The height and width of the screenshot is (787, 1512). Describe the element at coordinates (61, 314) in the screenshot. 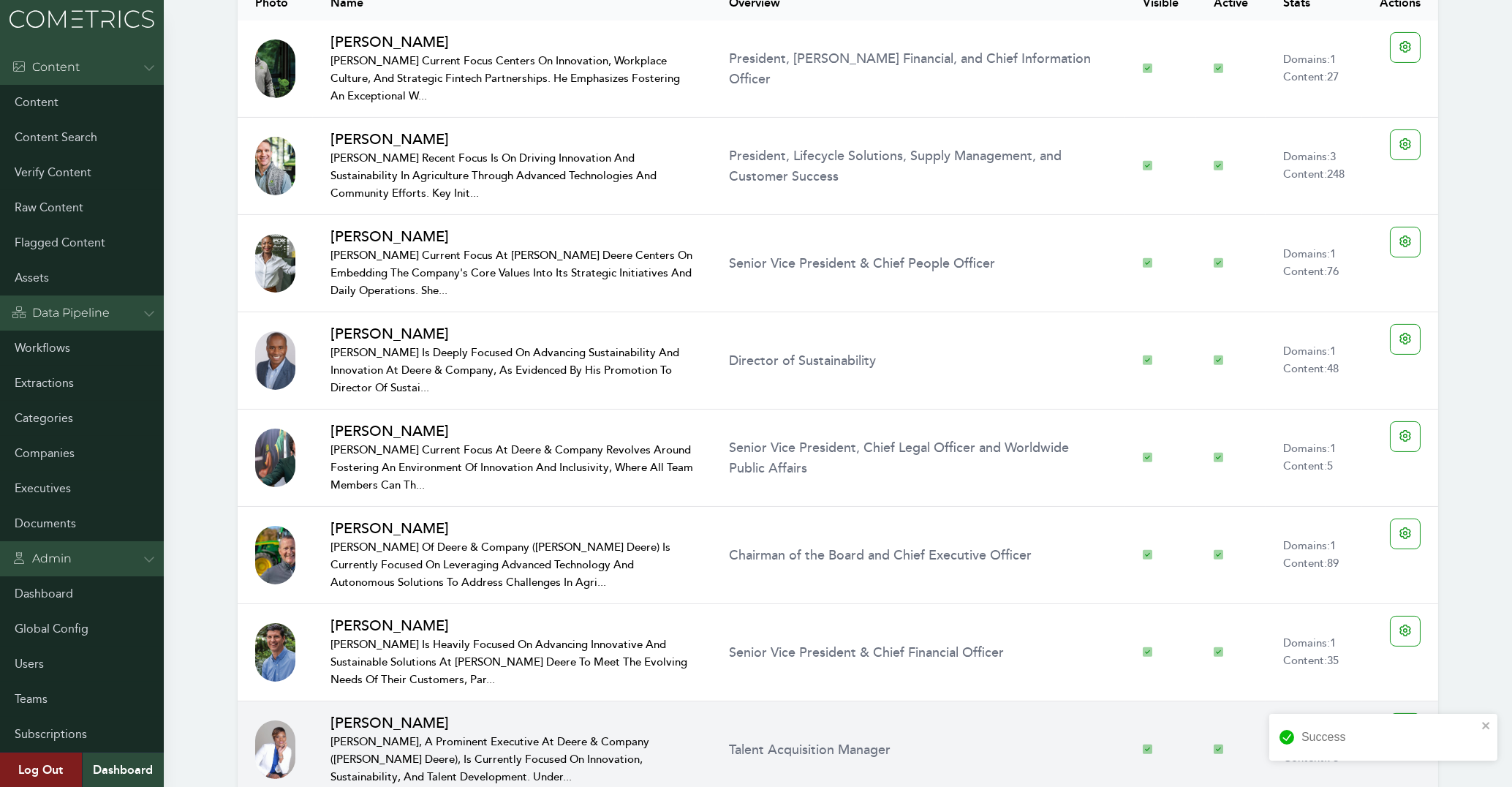

I see `div: Data Pipeline` at that location.